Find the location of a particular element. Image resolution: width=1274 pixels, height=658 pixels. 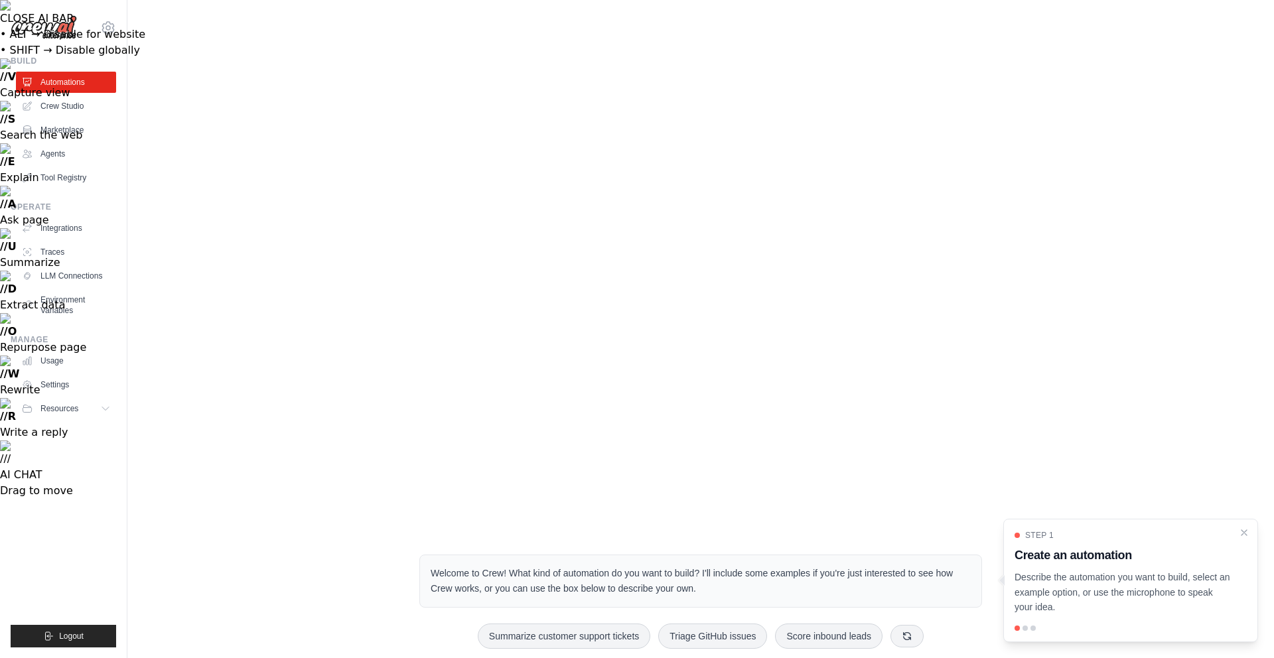

button: Score inbound leads is located at coordinates (829, 637).